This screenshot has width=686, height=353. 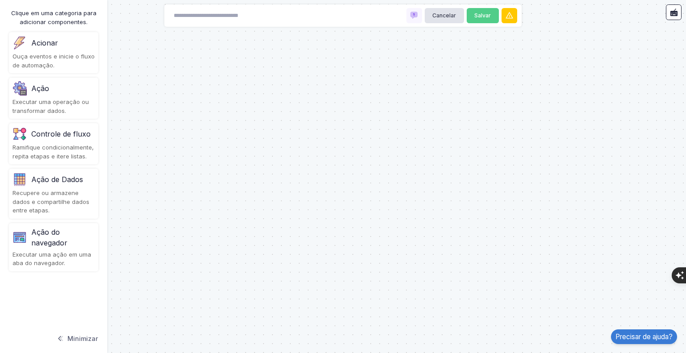 What do you see at coordinates (45, 43) in the screenshot?
I see `font: Acionar` at bounding box center [45, 43].